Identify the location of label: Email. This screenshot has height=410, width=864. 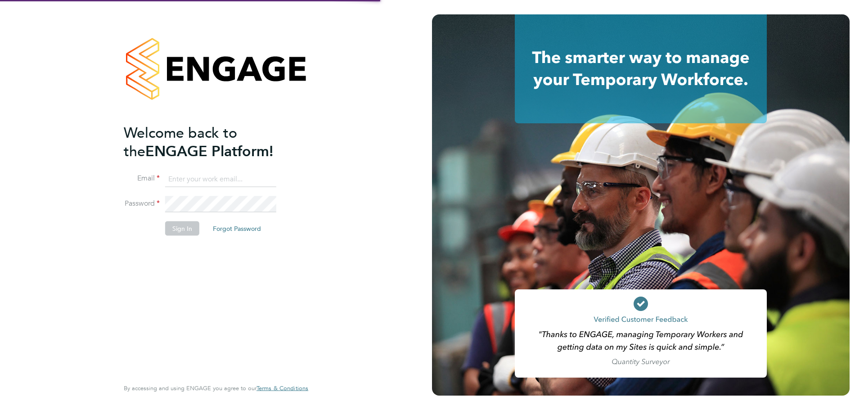
(142, 178).